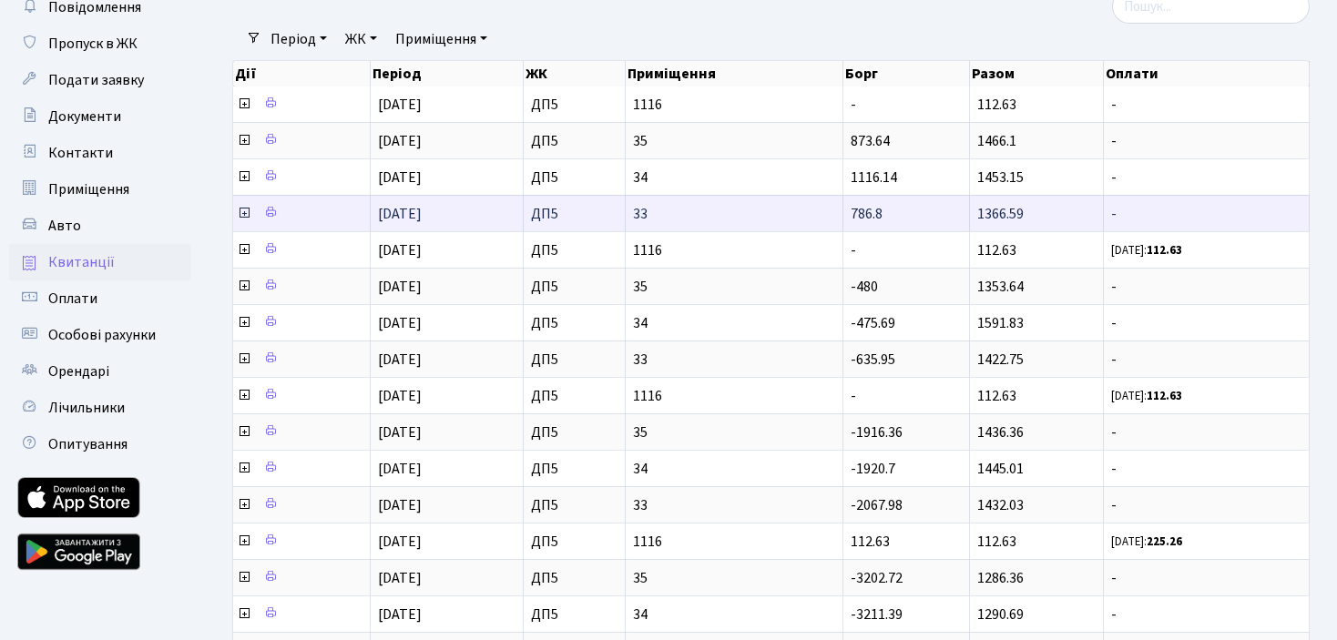 The height and width of the screenshot is (640, 1337). What do you see at coordinates (102, 335) in the screenshot?
I see `span: Особові рахунки` at bounding box center [102, 335].